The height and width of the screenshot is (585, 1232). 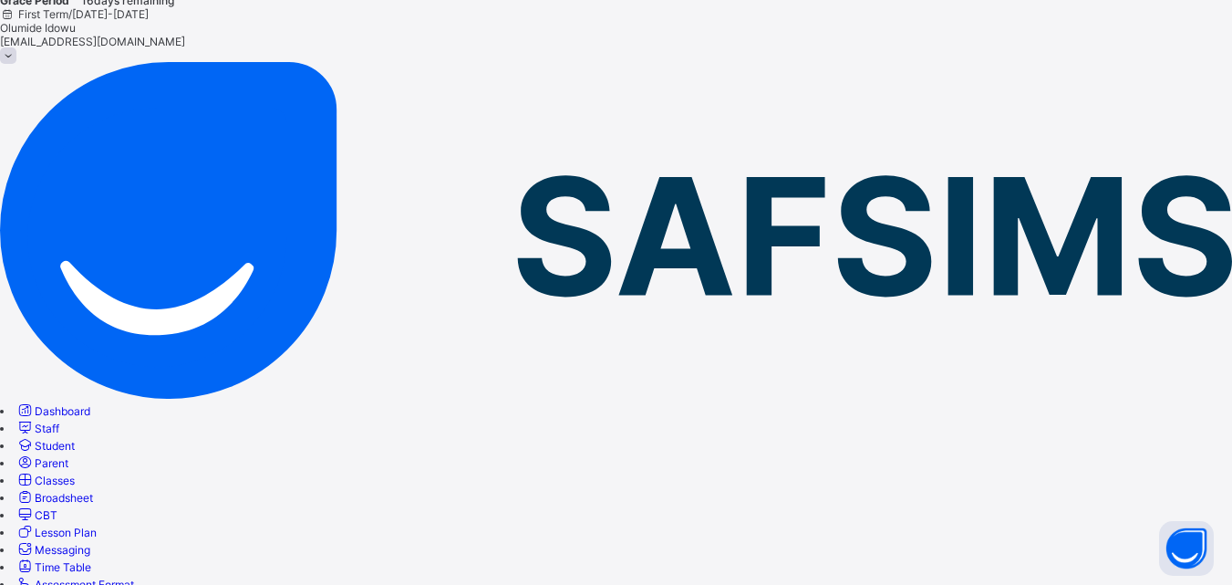 What do you see at coordinates (62, 549) in the screenshot?
I see `span: Messaging` at bounding box center [62, 549].